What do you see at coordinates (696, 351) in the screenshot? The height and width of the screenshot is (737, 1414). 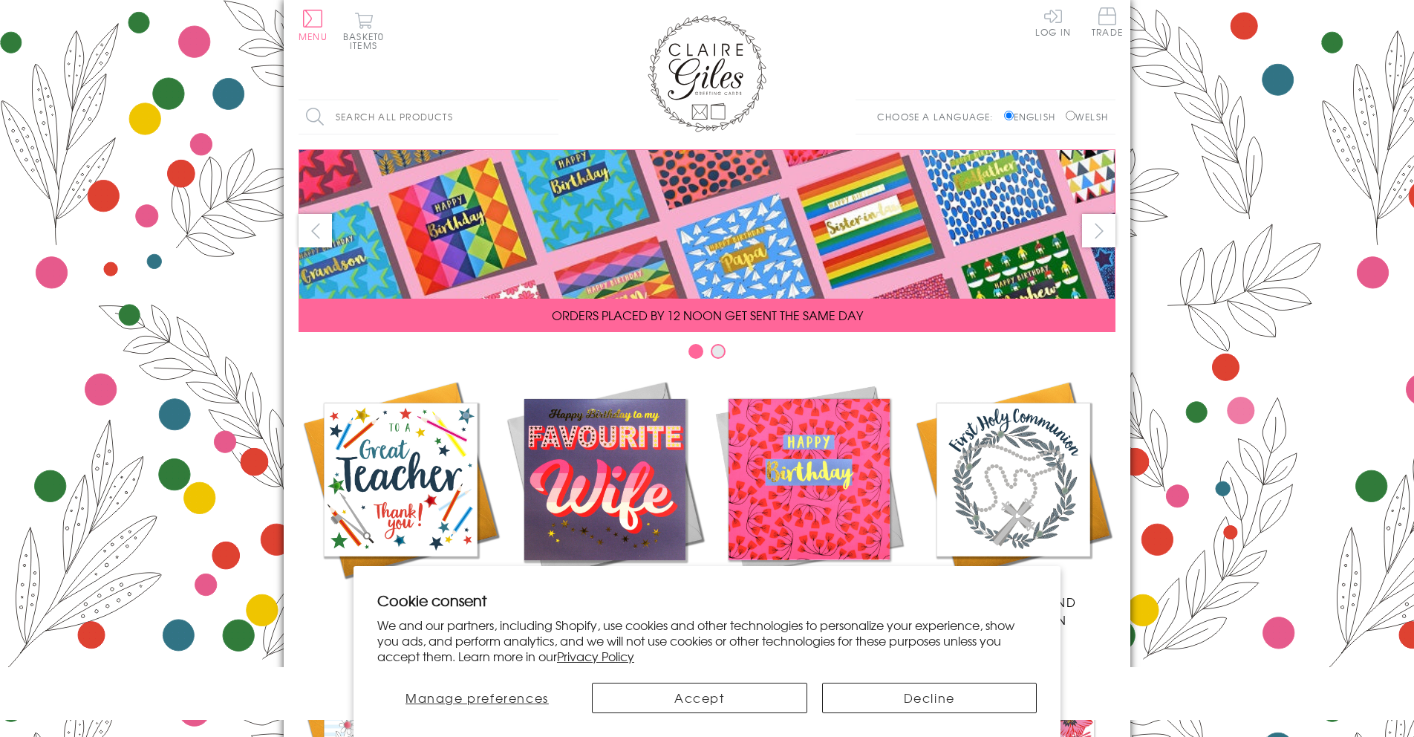 I see `button: Carousel Page 1 (Current Slide)` at bounding box center [696, 351].